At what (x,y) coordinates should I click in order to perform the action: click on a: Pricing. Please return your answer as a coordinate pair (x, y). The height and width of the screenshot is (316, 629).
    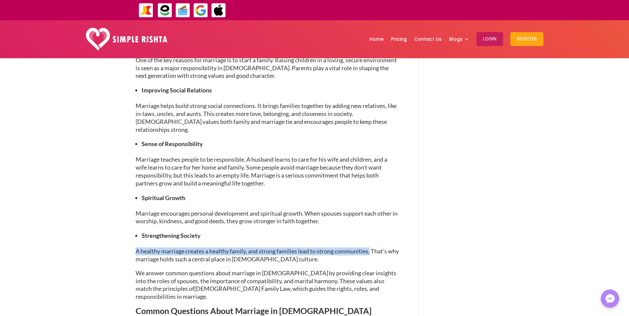
    Looking at the image, I should click on (399, 39).